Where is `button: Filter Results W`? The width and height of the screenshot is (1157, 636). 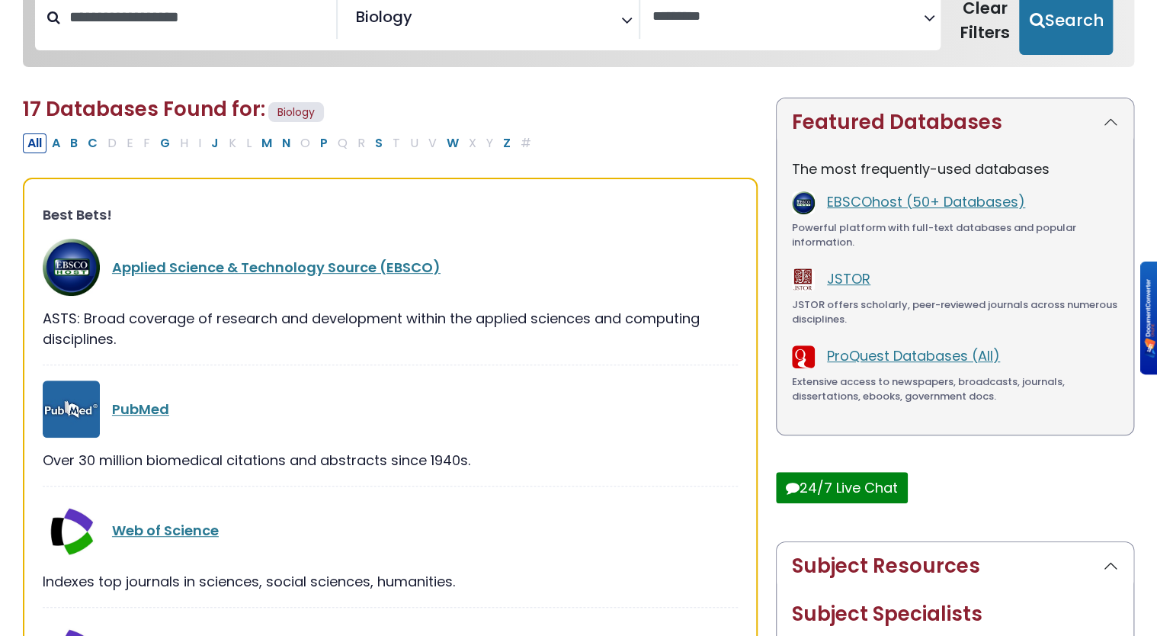 button: Filter Results W is located at coordinates (453, 143).